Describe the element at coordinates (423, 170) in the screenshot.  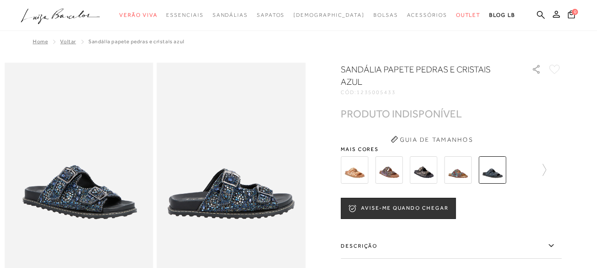
I see `img: SANDÁLIA PAPETE EM COURO CINZA STORM COM CRISTAIS` at that location.